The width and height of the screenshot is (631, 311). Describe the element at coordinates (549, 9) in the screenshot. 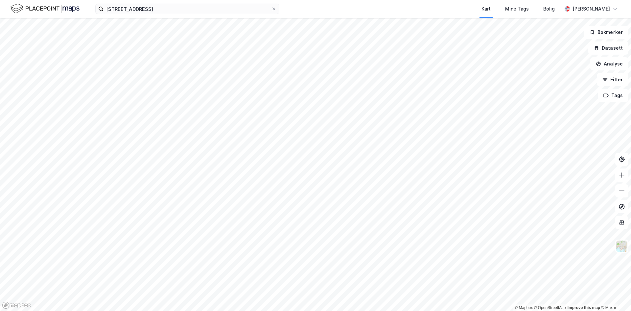

I see `div: Bolig` at that location.